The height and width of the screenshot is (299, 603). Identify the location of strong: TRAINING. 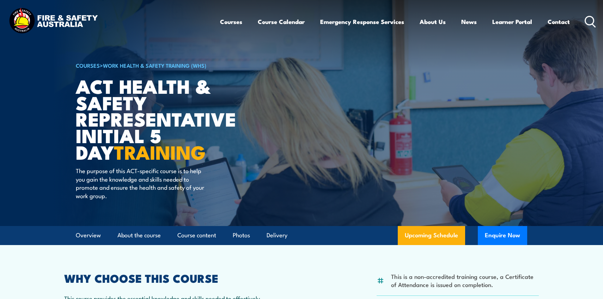
(160, 151).